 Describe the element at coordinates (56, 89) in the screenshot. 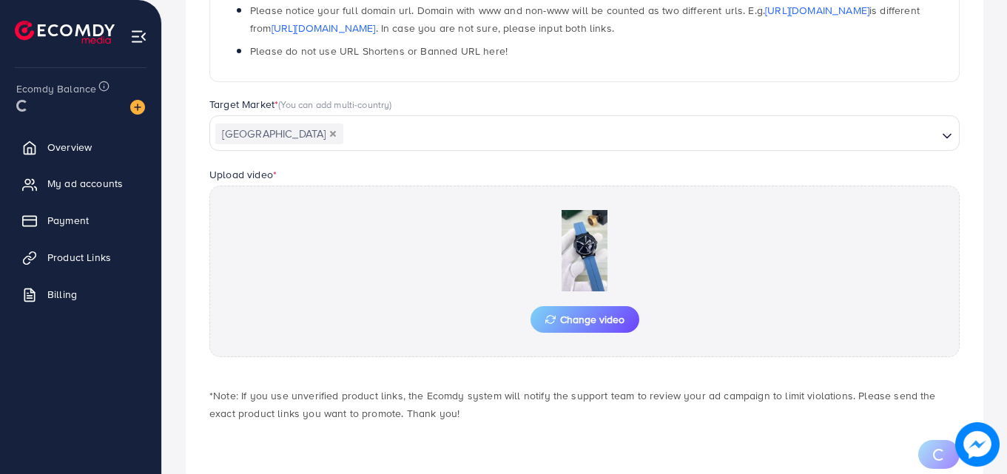

I see `span: Ecomdy Balance` at that location.